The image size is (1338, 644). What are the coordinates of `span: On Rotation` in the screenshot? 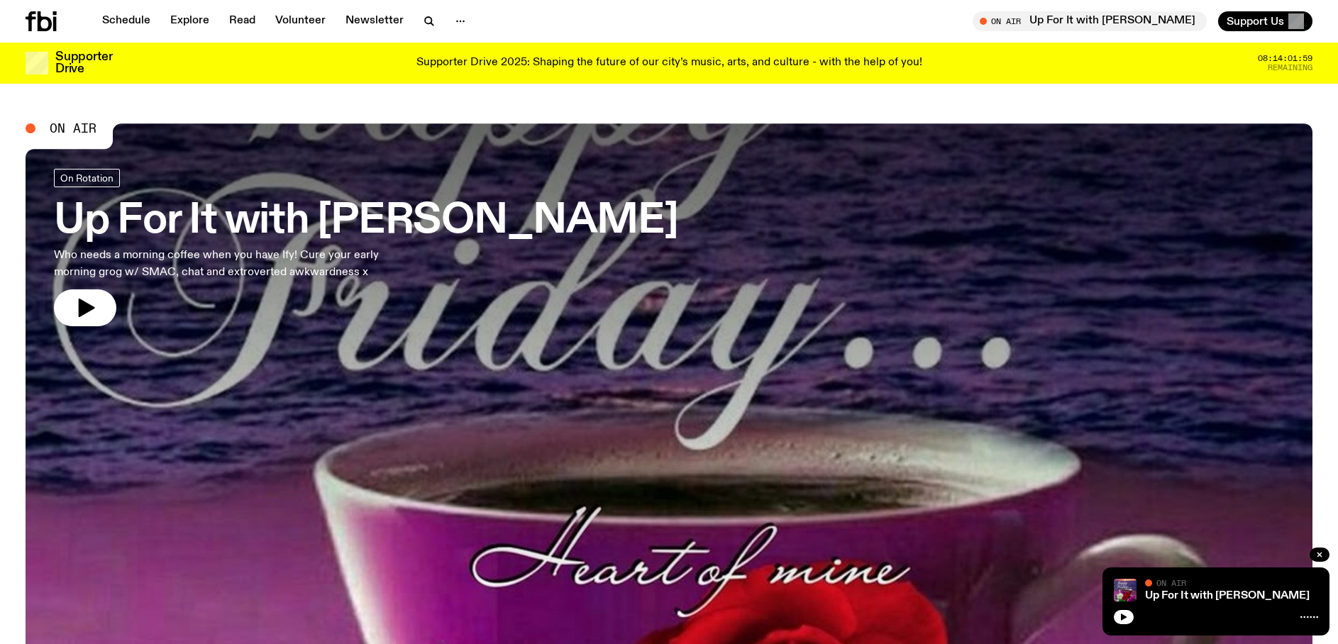 It's located at (87, 177).